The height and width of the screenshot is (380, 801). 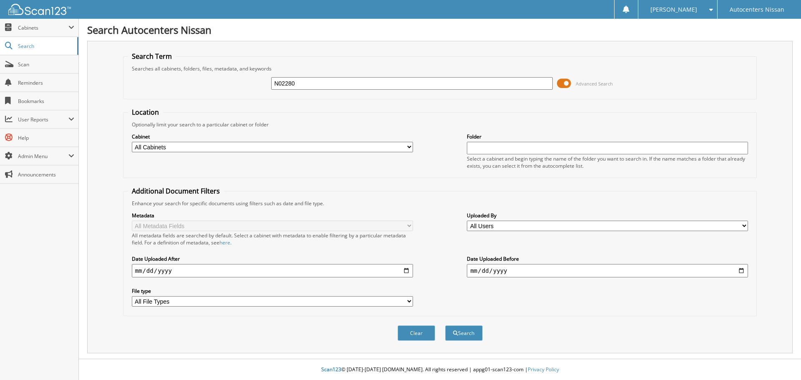 I want to click on img: scan123-logo-white.svg, so click(x=40, y=9).